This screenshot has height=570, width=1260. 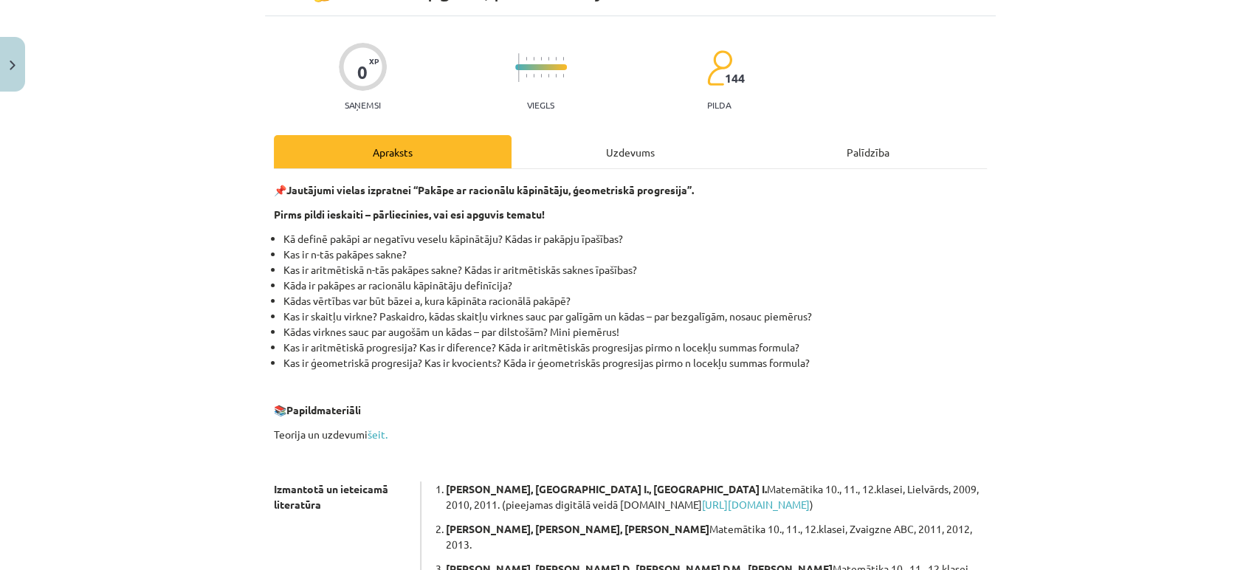 I want to click on b: Papildmateriāli, so click(x=323, y=410).